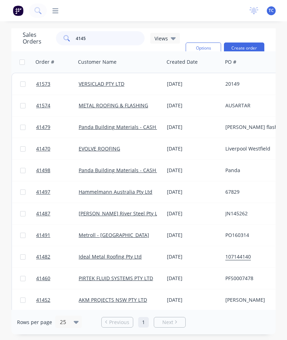 The height and width of the screenshot is (340, 287). Describe the element at coordinates (34, 323) in the screenshot. I see `span: Rows per page` at that location.